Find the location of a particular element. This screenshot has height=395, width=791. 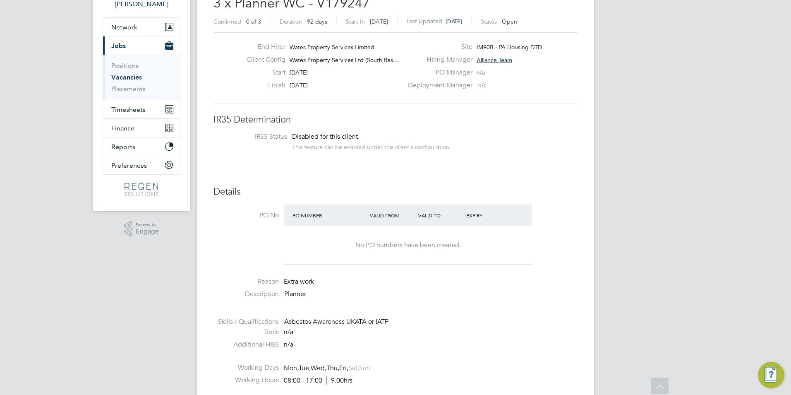

span: Wates Property Services Ltd (South Res… is located at coordinates (344, 60).